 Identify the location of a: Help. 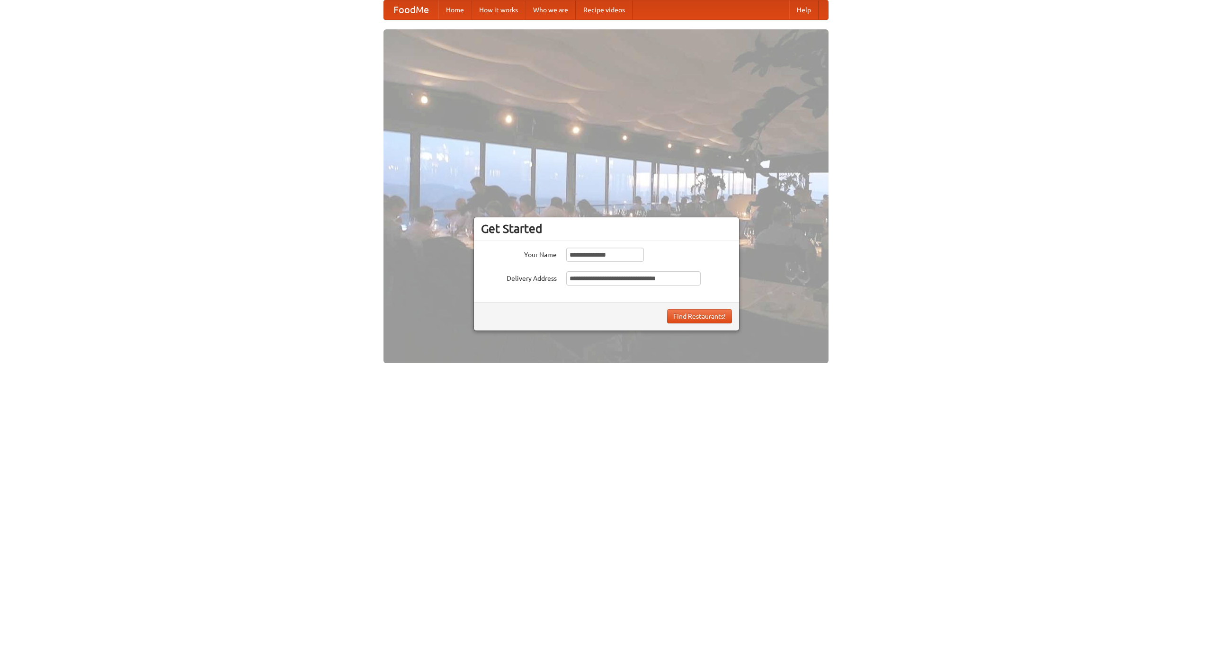
(804, 10).